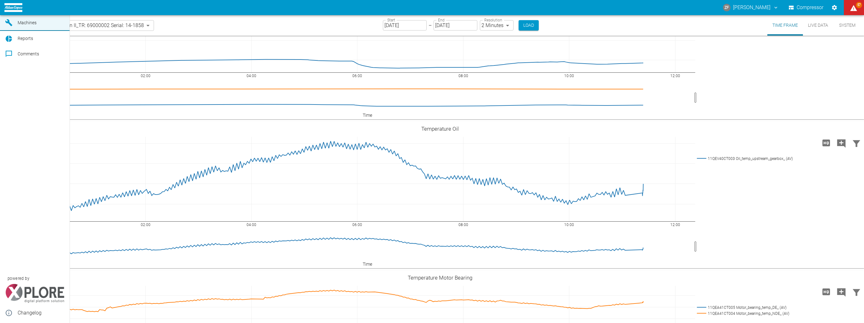 This screenshot has height=323, width=864. What do you see at coordinates (35, 293) in the screenshot?
I see `img: Xplore Logo` at bounding box center [35, 293].